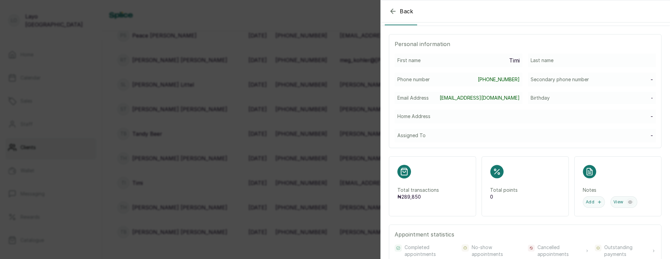 The image size is (670, 259). What do you see at coordinates (409, 60) in the screenshot?
I see `p: First name` at bounding box center [409, 60].